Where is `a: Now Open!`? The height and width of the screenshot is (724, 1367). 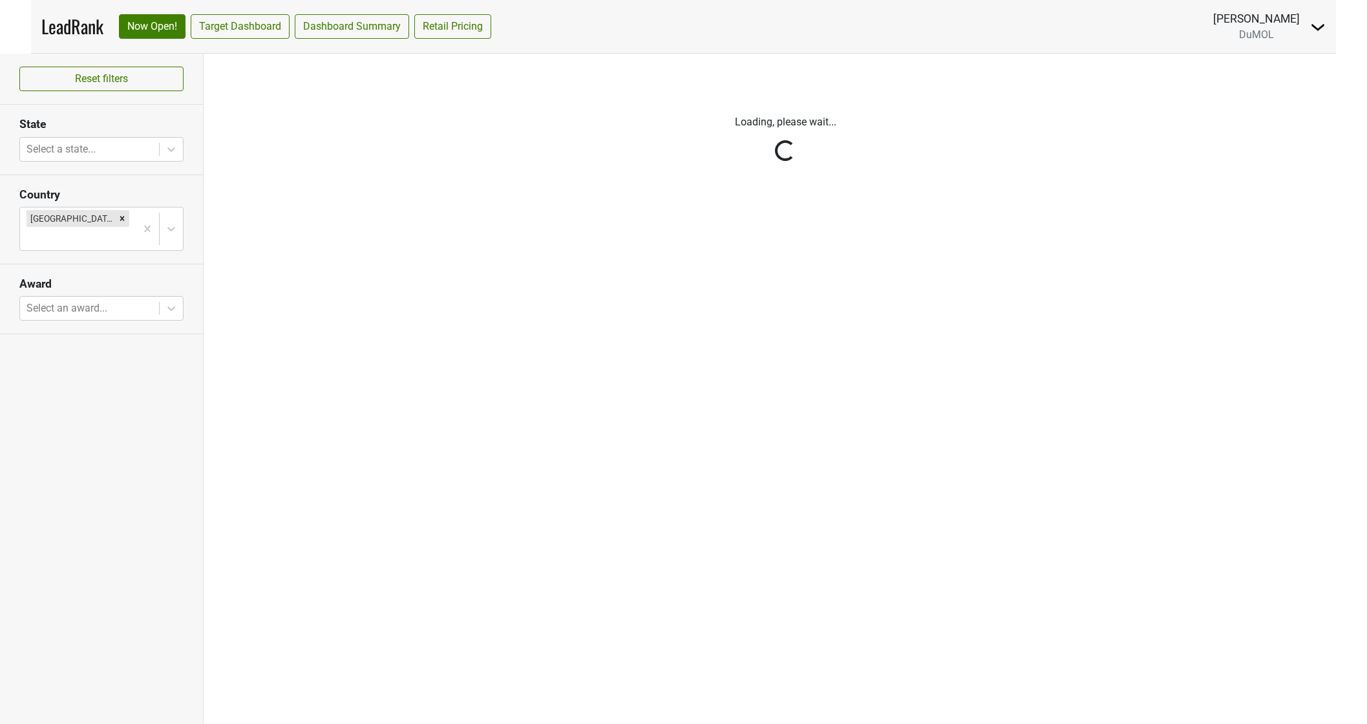
a: Now Open! is located at coordinates (152, 26).